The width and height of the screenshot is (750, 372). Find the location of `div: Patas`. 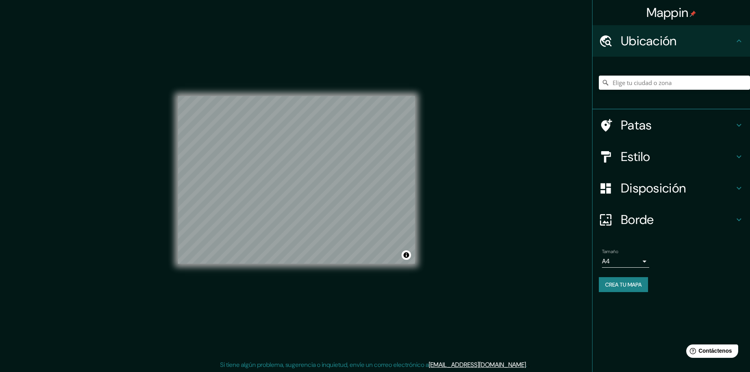

div: Patas is located at coordinates (671, 125).